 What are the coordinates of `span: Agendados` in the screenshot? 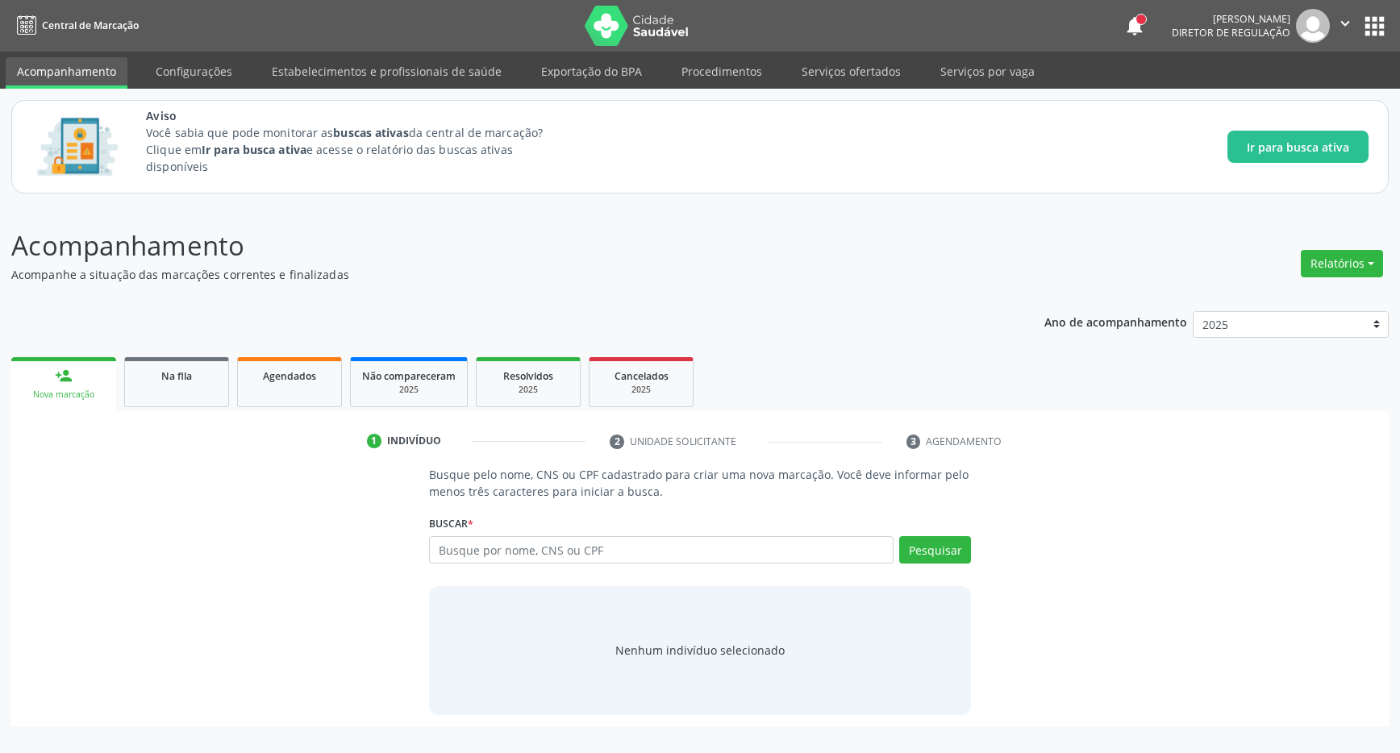 It's located at (290, 376).